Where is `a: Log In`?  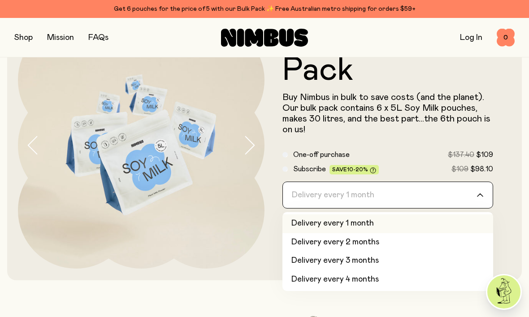 a: Log In is located at coordinates (471, 38).